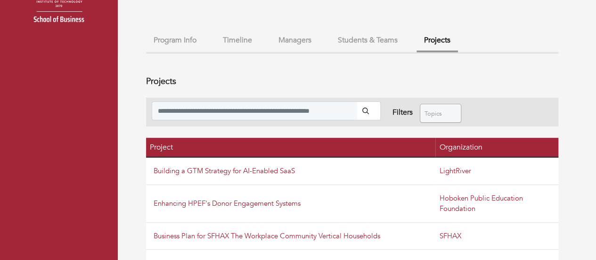 The width and height of the screenshot is (596, 260). What do you see at coordinates (402, 112) in the screenshot?
I see `div: Filters` at bounding box center [402, 112].